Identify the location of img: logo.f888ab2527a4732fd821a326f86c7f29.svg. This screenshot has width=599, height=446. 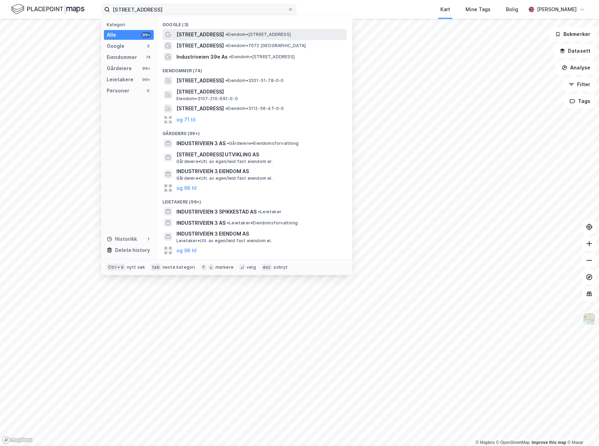
(48, 9).